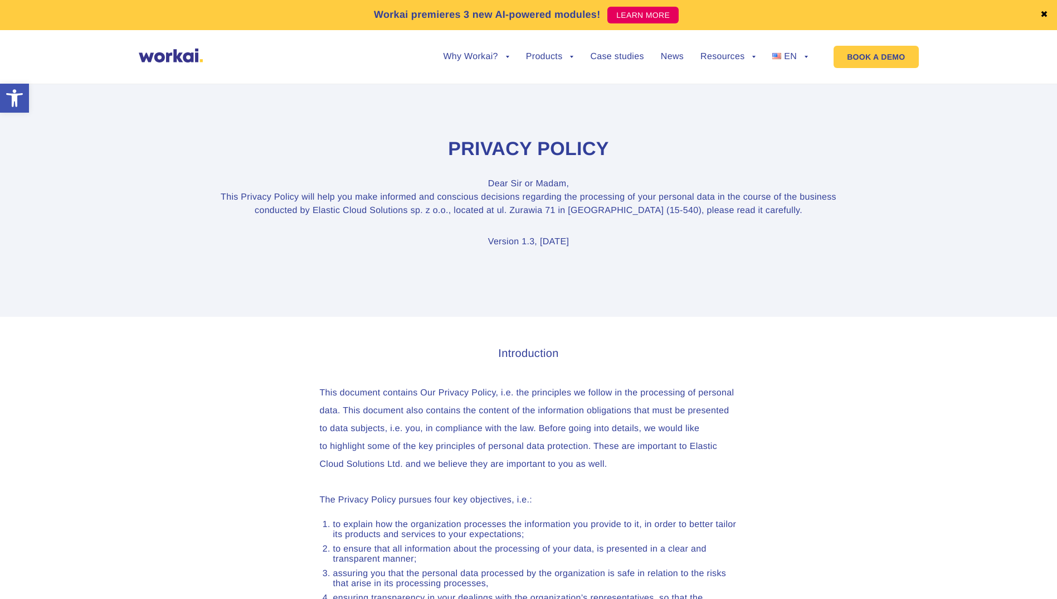  I want to click on h3: Introduction, so click(529, 353).